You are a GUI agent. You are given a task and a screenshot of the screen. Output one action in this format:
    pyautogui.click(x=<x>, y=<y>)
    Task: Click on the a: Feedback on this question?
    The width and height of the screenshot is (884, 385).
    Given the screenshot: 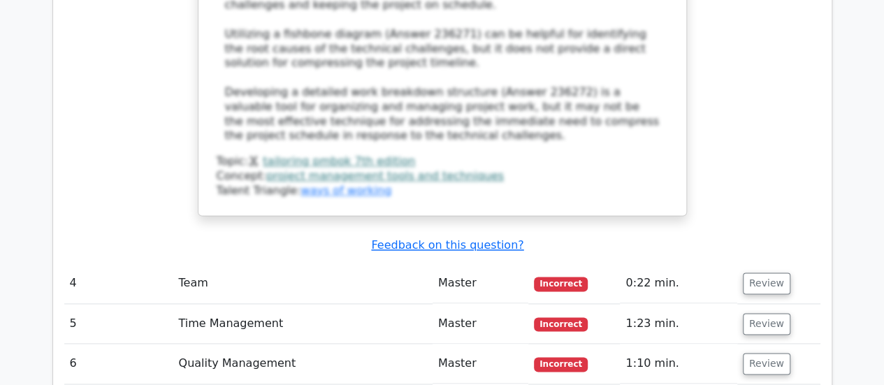 What is the action you would take?
    pyautogui.click(x=447, y=245)
    